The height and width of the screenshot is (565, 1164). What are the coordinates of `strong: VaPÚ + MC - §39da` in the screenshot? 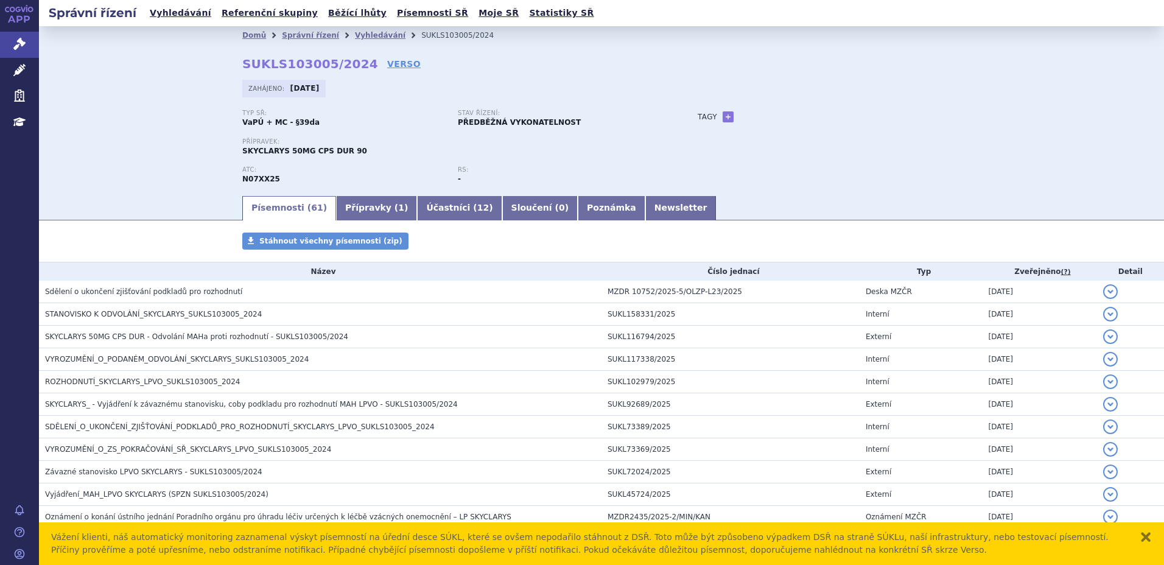 It's located at (281, 122).